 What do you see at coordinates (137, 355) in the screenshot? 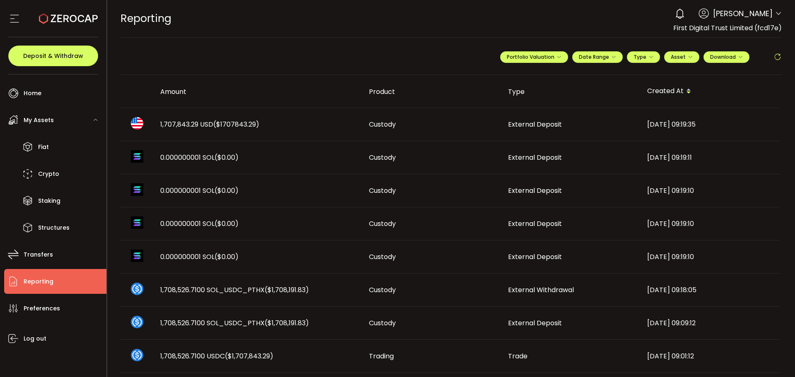
I see `img: usdc_portfolio.svg` at bounding box center [137, 355].